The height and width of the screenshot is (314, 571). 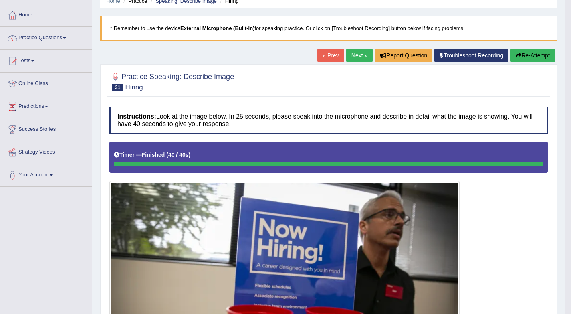 I want to click on a: Success Stories, so click(x=46, y=128).